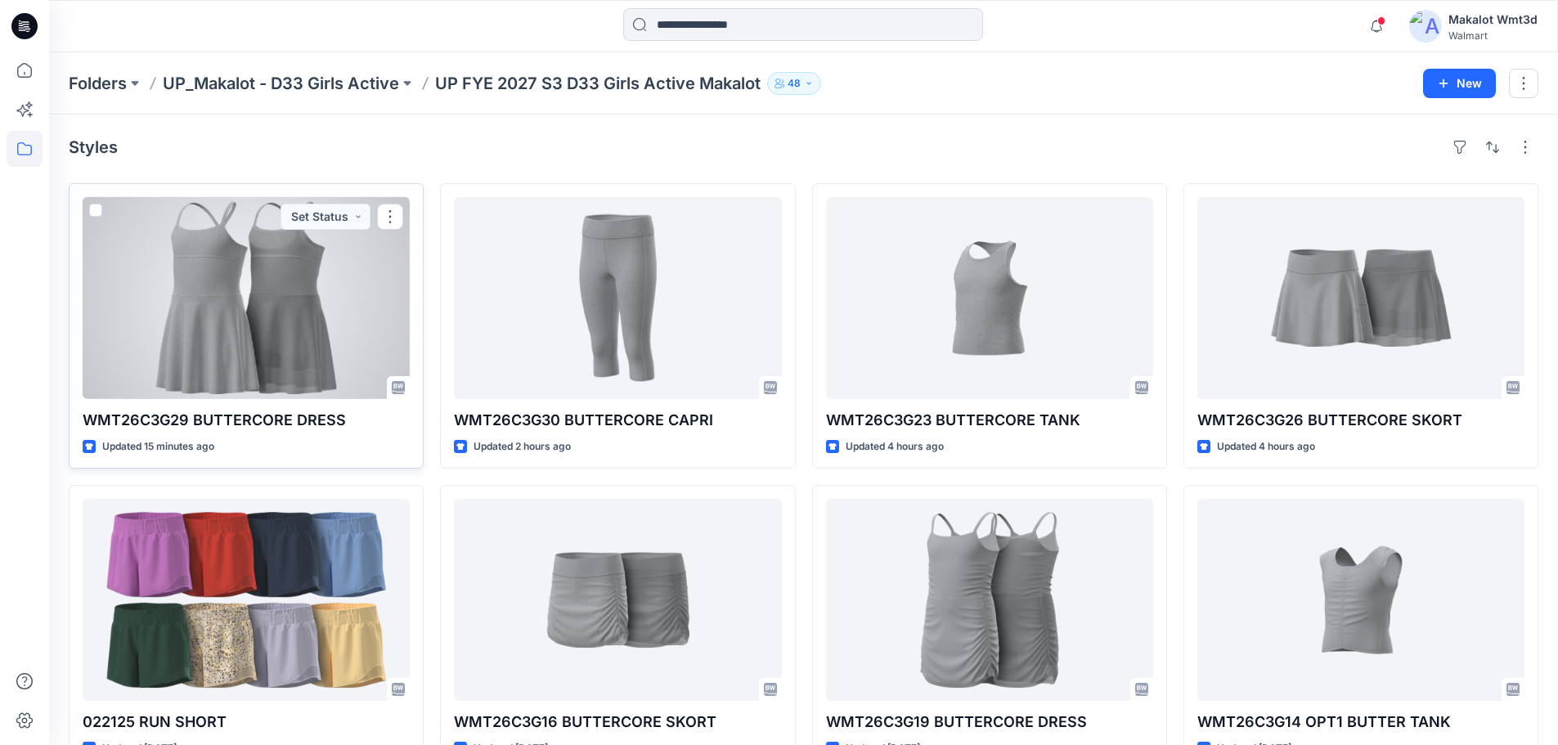 Image resolution: width=1558 pixels, height=745 pixels. Describe the element at coordinates (618, 298) in the screenshot. I see `a: WMT26C3G30 BUTTERCORE CAPRI` at that location.